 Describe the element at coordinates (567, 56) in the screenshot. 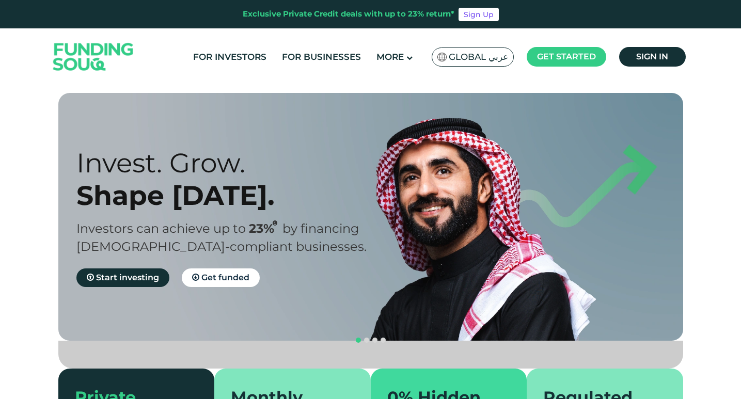

I see `span: Get started` at that location.